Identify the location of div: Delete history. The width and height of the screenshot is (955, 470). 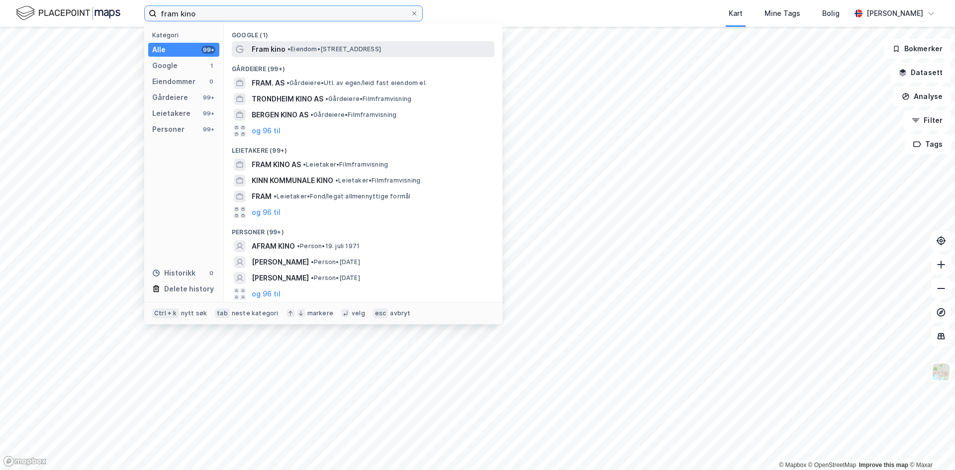
(189, 289).